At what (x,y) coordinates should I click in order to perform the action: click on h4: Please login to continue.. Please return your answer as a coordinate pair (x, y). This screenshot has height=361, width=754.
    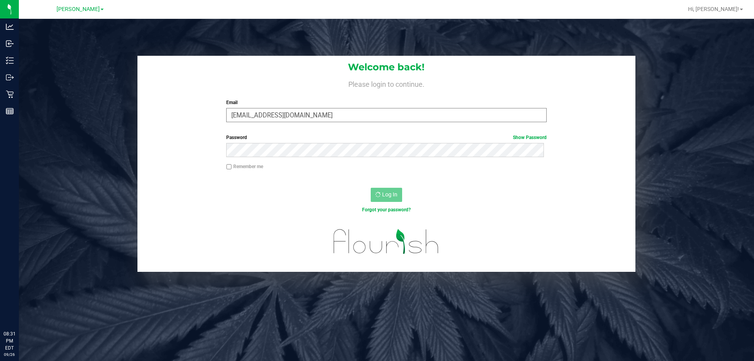
    Looking at the image, I should click on (386, 83).